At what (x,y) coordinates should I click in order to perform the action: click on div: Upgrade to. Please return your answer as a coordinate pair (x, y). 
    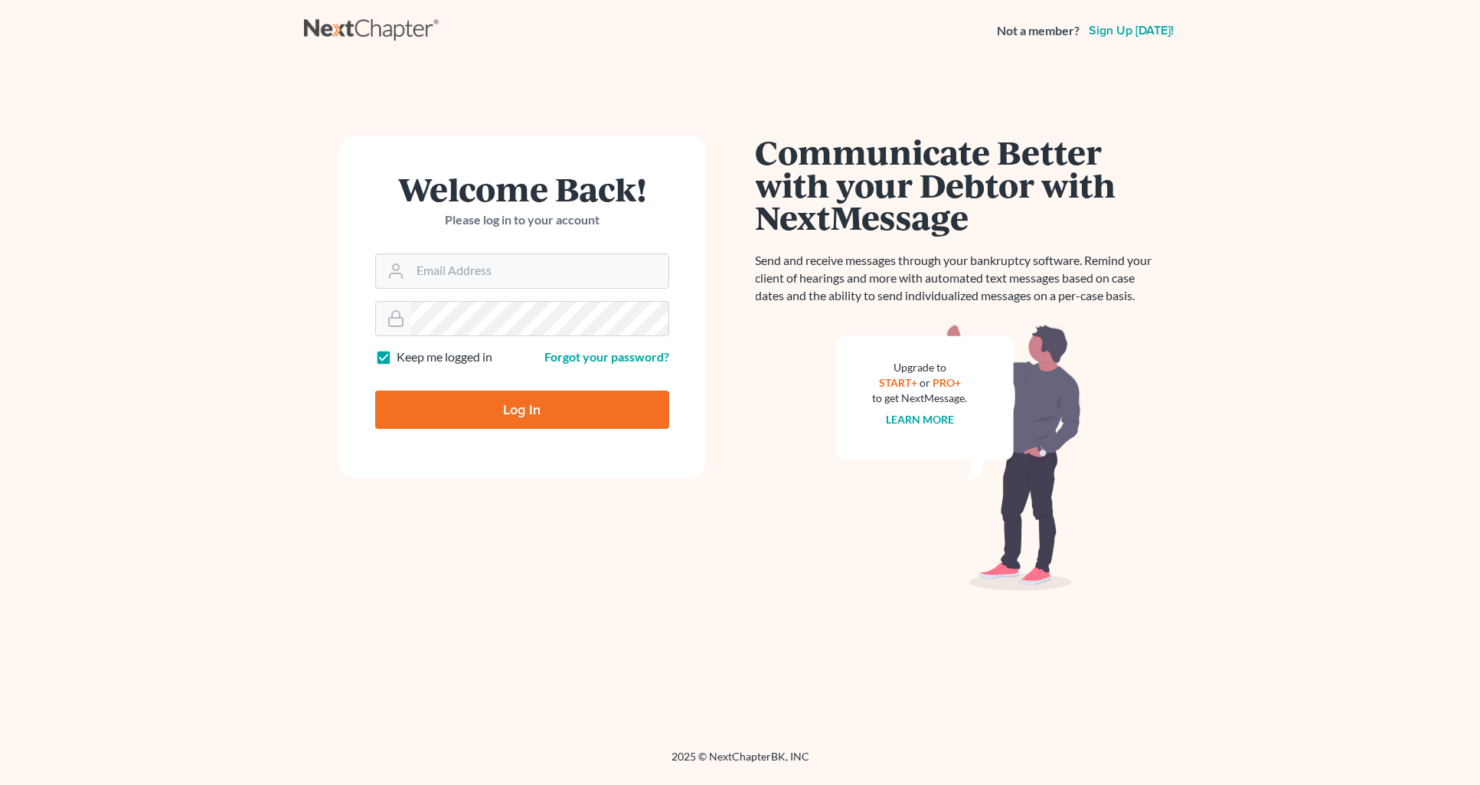
    Looking at the image, I should click on (920, 368).